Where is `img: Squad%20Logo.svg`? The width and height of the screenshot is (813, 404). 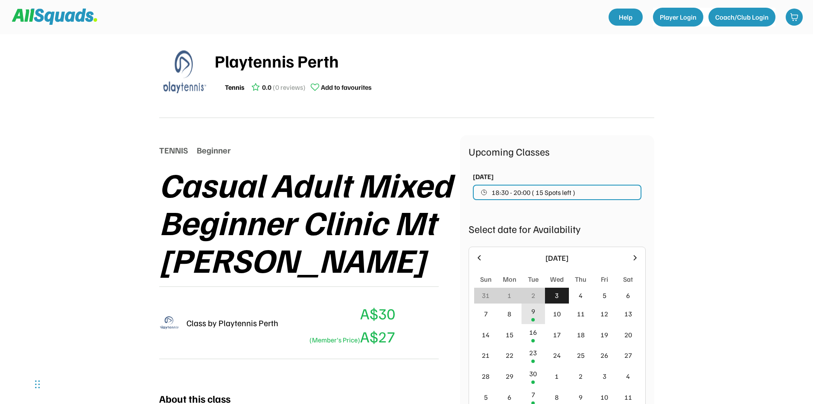 img: Squad%20Logo.svg is located at coordinates (55, 17).